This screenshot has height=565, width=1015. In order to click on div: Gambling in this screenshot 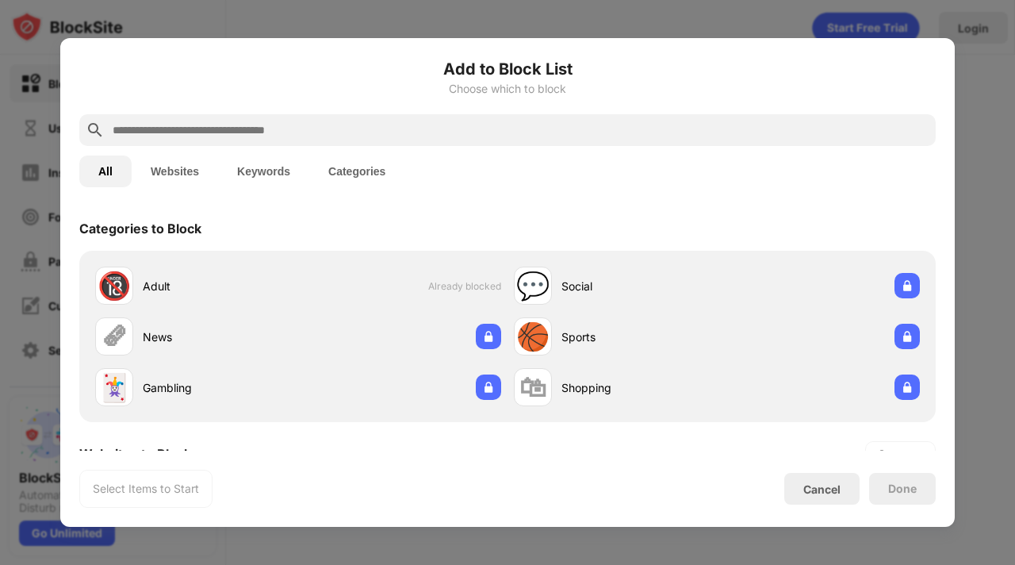, I will do `click(221, 387)`.